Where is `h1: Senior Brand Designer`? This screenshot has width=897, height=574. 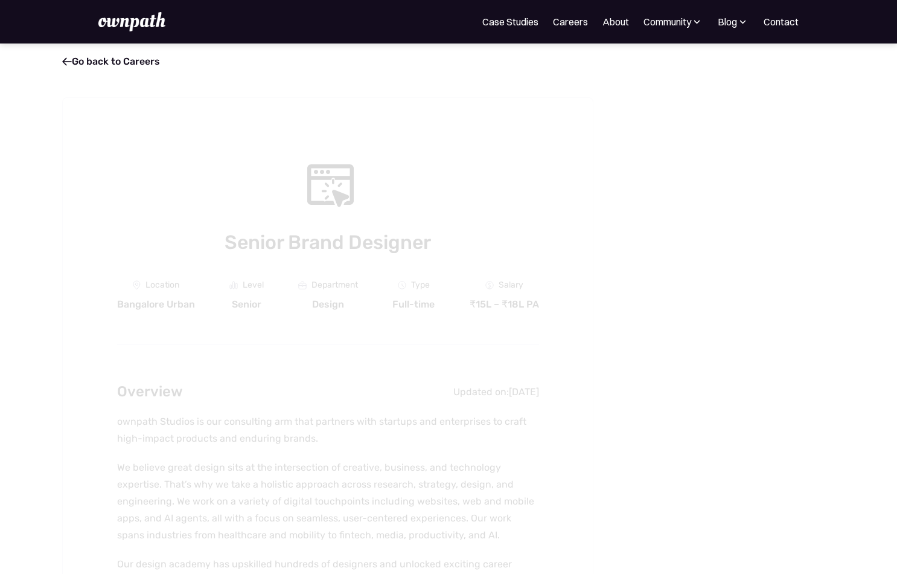 h1: Senior Brand Designer is located at coordinates (328, 242).